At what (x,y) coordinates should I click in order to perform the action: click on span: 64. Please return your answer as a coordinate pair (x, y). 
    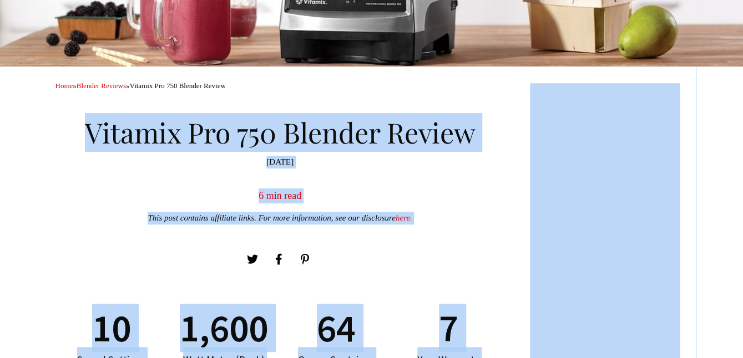
    Looking at the image, I should click on (336, 328).